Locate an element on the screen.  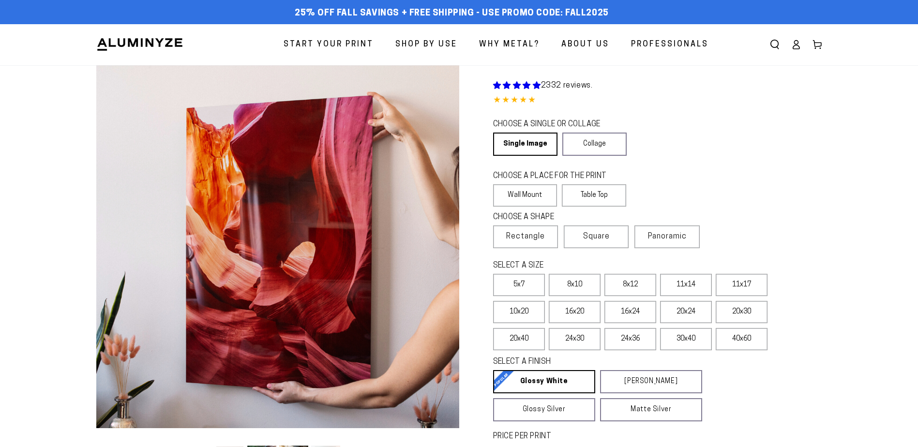
label: 8x10 is located at coordinates (575, 285).